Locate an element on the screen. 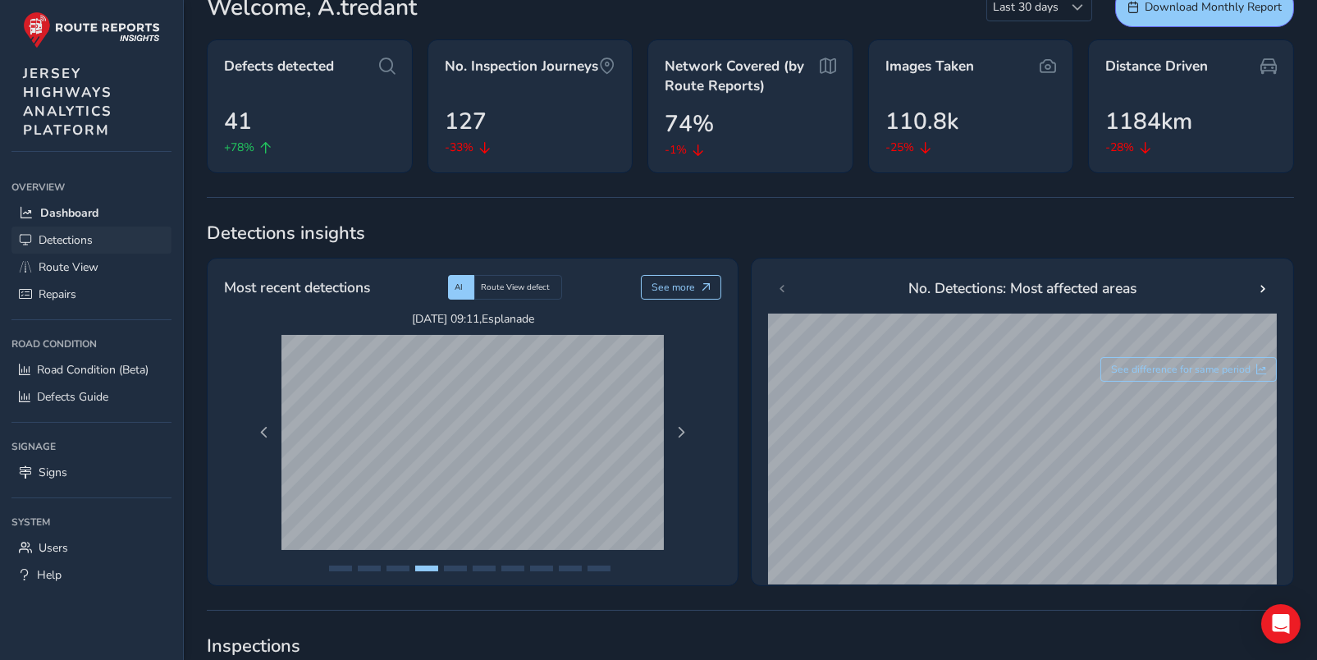 Image resolution: width=1317 pixels, height=660 pixels. span: Defects detected is located at coordinates (279, 66).